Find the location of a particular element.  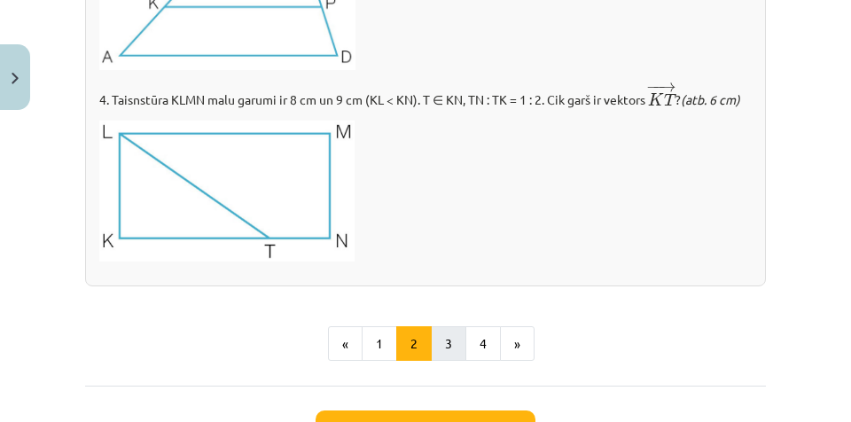

img: icon-close-lesson-0947bae3869378f0d4975bcd49f059093ad1ed9edebbc8119c70593378902aed.svg is located at coordinates (15, 78).